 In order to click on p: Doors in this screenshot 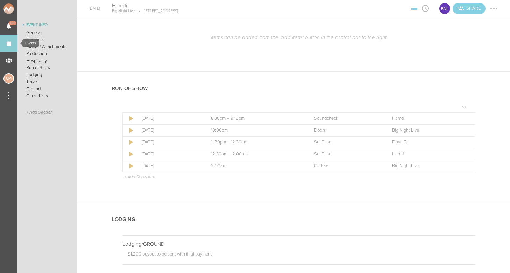, I will do `click(345, 131)`.